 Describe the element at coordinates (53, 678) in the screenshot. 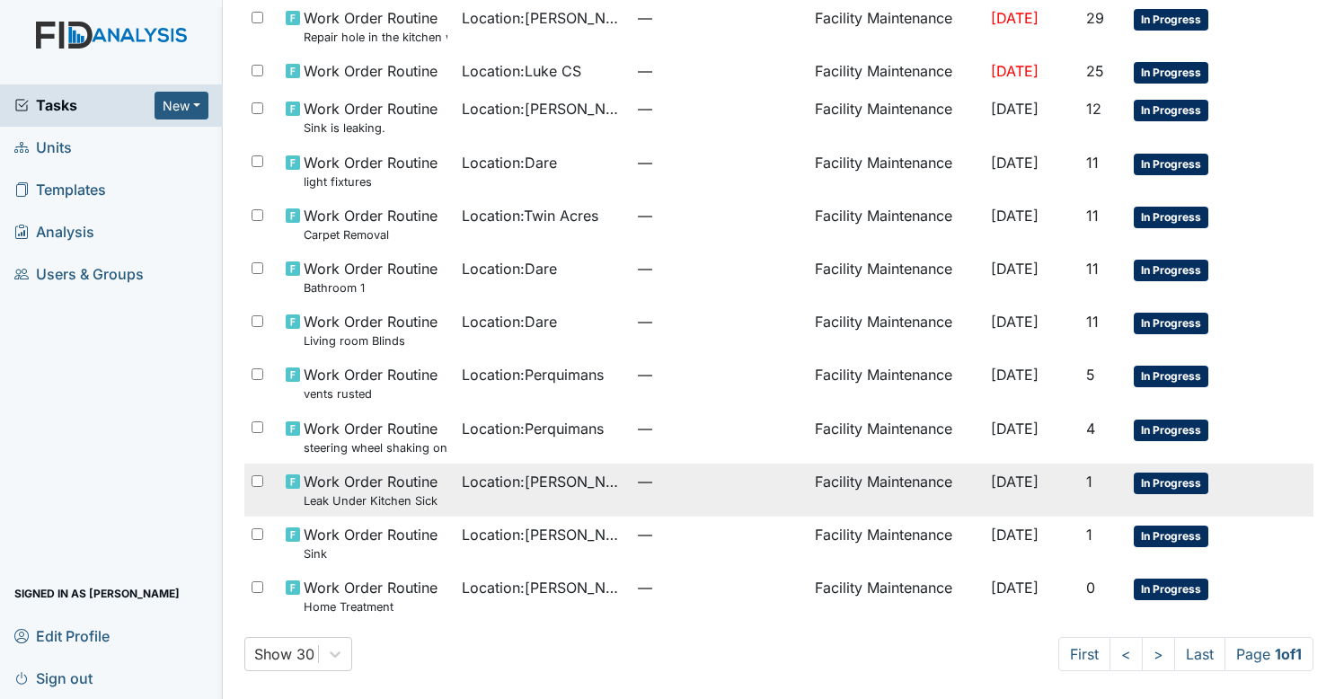

I see `span: Sign out` at that location.